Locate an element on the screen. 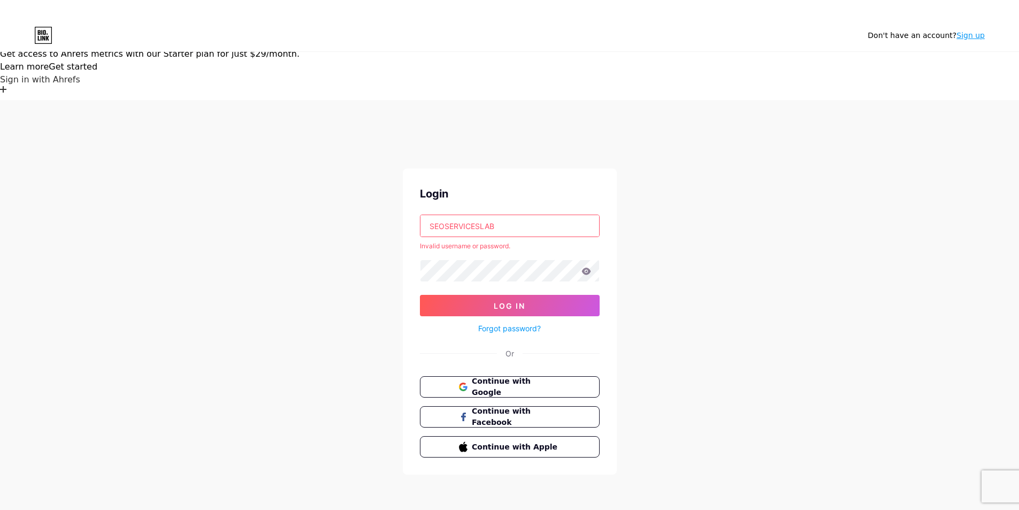 The width and height of the screenshot is (1019, 510). button: Get started is located at coordinates (73, 67).